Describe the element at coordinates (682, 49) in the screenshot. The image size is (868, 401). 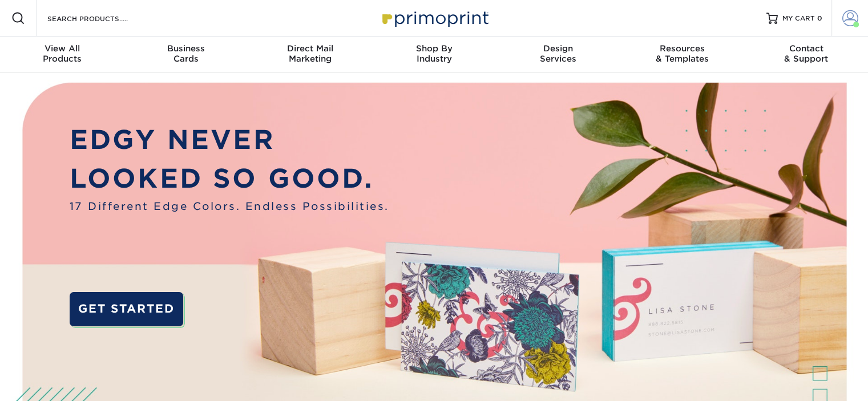
I see `span: Resources` at that location.